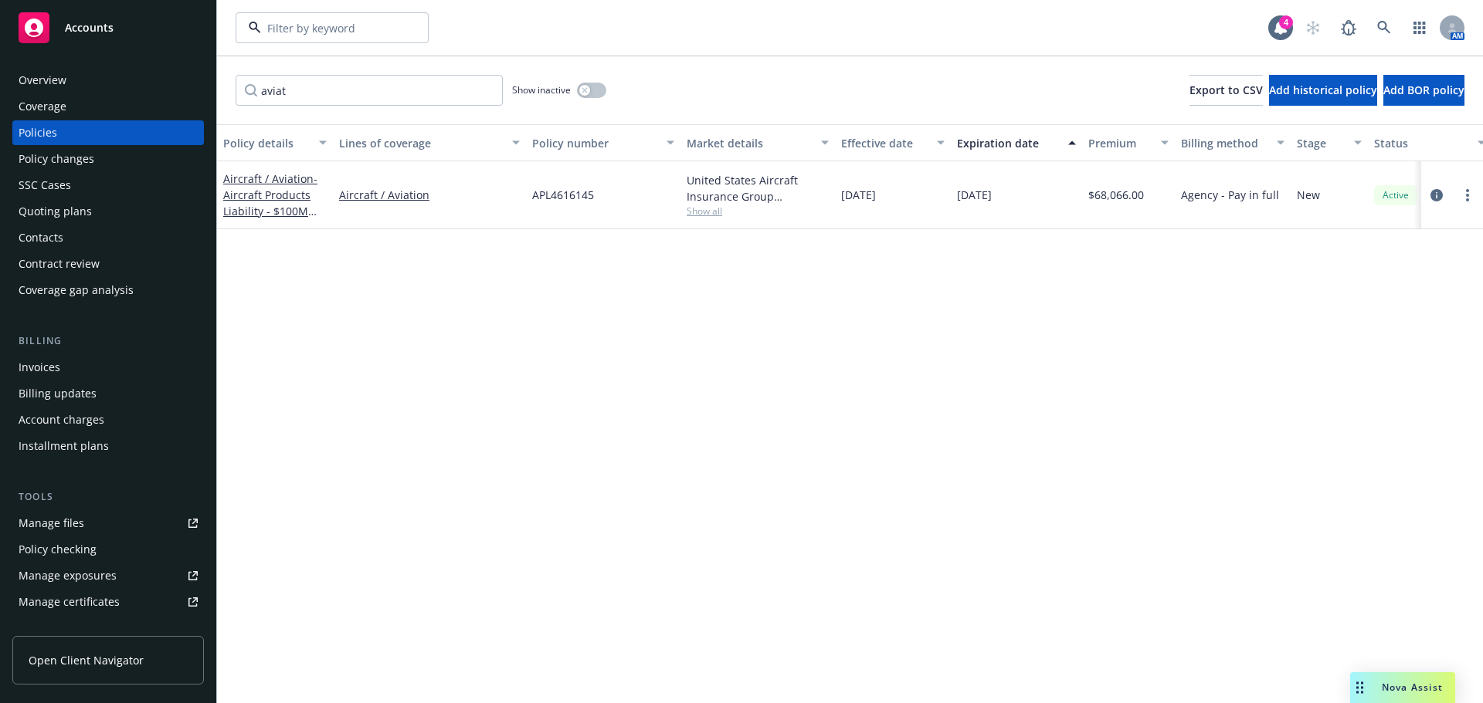  Describe the element at coordinates (1225, 90) in the screenshot. I see `button: Export to CSV` at that location.